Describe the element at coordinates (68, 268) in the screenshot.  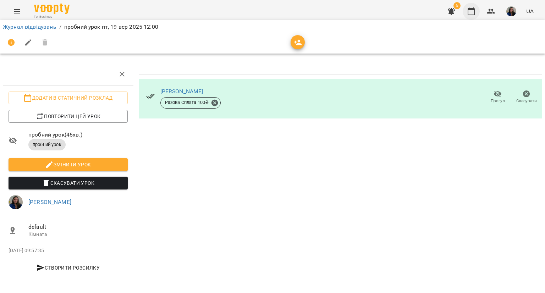
I see `button: Створити розсилку` at that location.